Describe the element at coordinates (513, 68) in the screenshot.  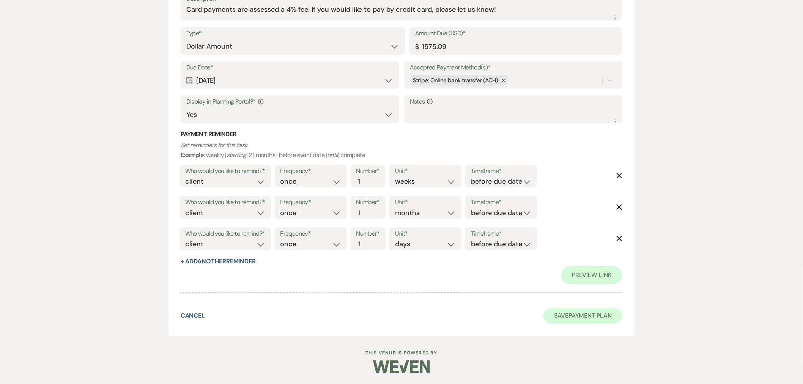
I see `label: Accepted Payment Method(s)*` at that location.